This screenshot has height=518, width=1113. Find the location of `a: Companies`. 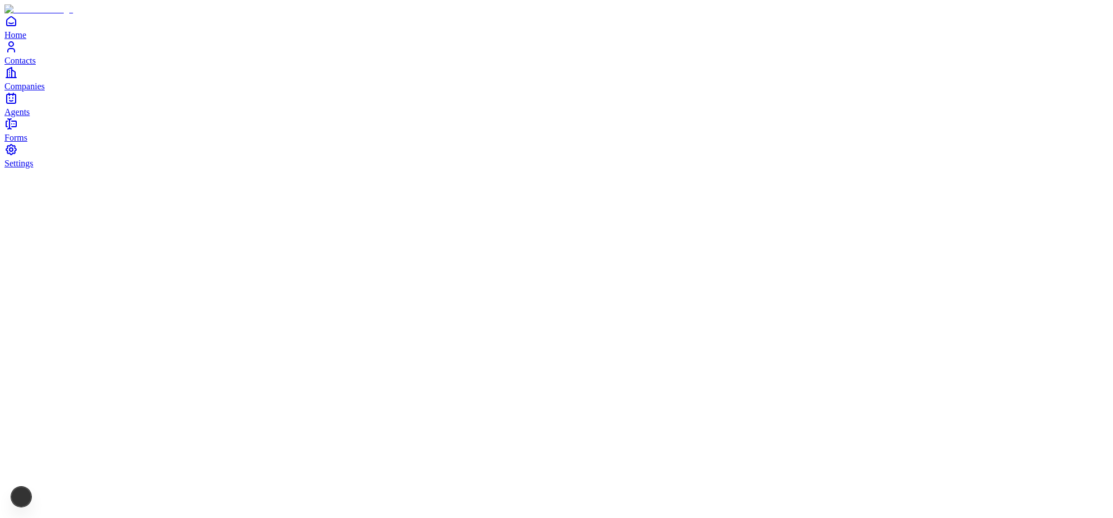

a: Companies is located at coordinates (556, 78).